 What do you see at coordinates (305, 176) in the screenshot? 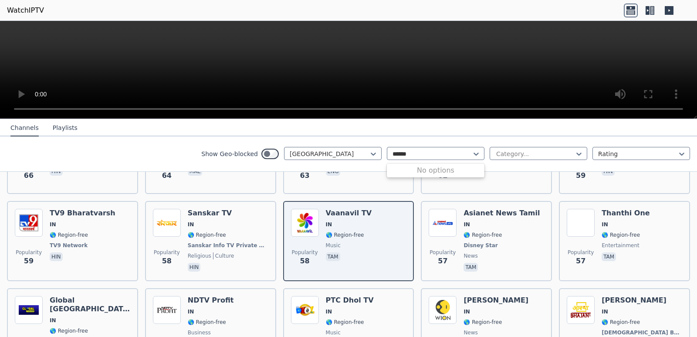
I see `span: 63` at bounding box center [305, 176].